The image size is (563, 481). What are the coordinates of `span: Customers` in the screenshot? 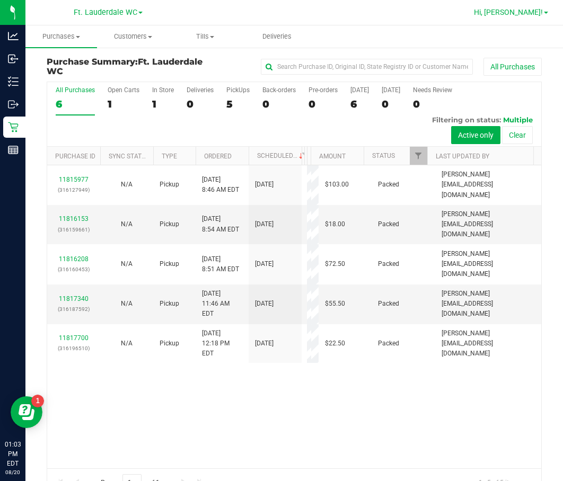 It's located at (132, 37).